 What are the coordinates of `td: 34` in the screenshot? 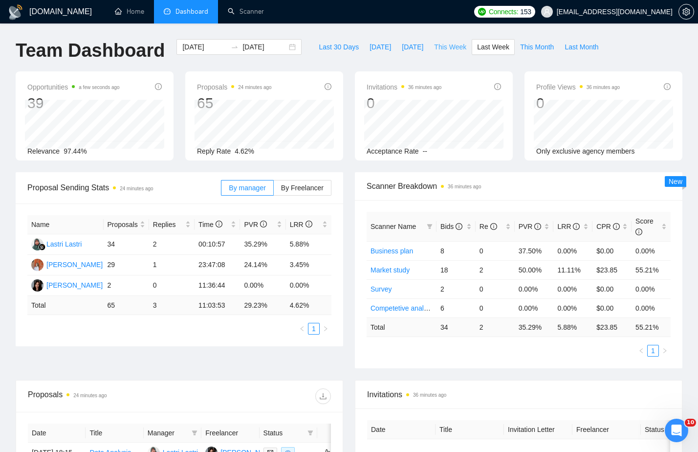 It's located at (126, 244).